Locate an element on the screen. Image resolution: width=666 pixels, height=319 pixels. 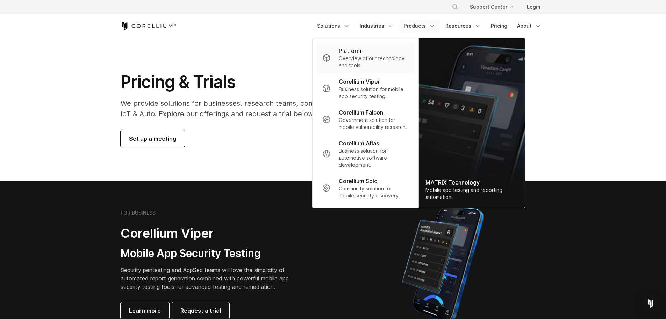
a: Products is located at coordinates (420, 26).